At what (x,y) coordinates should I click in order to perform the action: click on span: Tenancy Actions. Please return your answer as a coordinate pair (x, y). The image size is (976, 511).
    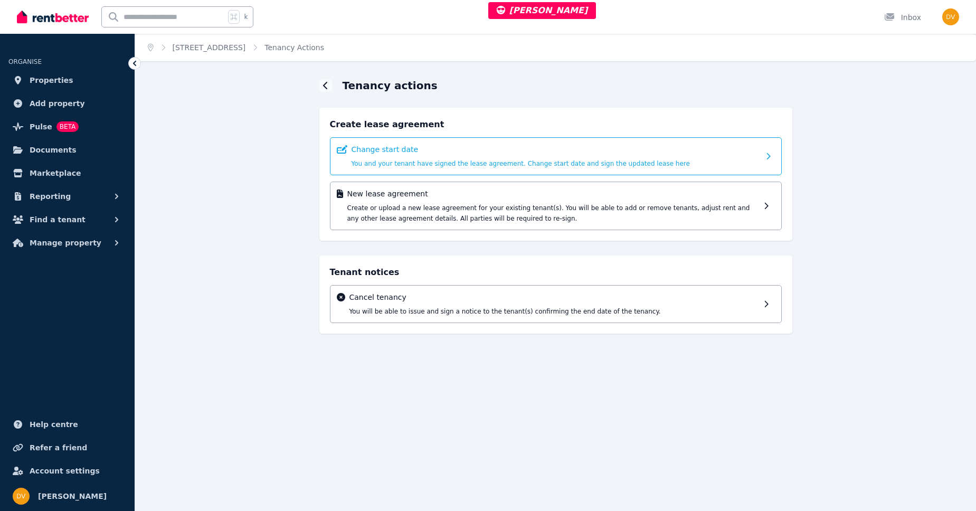
    Looking at the image, I should click on (294, 48).